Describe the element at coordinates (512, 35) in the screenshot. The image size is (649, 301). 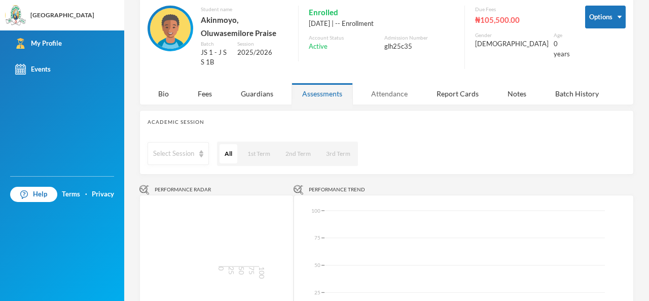
I see `div: Gender` at that location.